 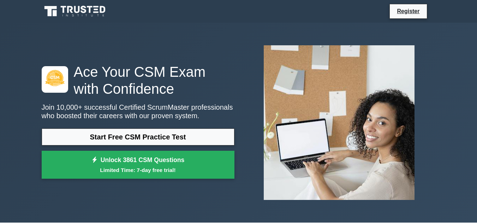 I want to click on p: Join 10,000+ successful Certified ScrumMaster professionals who boosted their careers with our pr..., so click(x=138, y=111).